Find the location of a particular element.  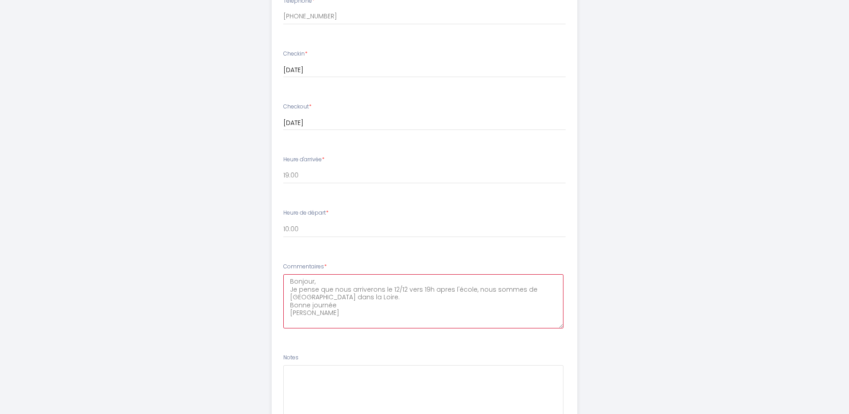

label: Checkout is located at coordinates (297, 107).